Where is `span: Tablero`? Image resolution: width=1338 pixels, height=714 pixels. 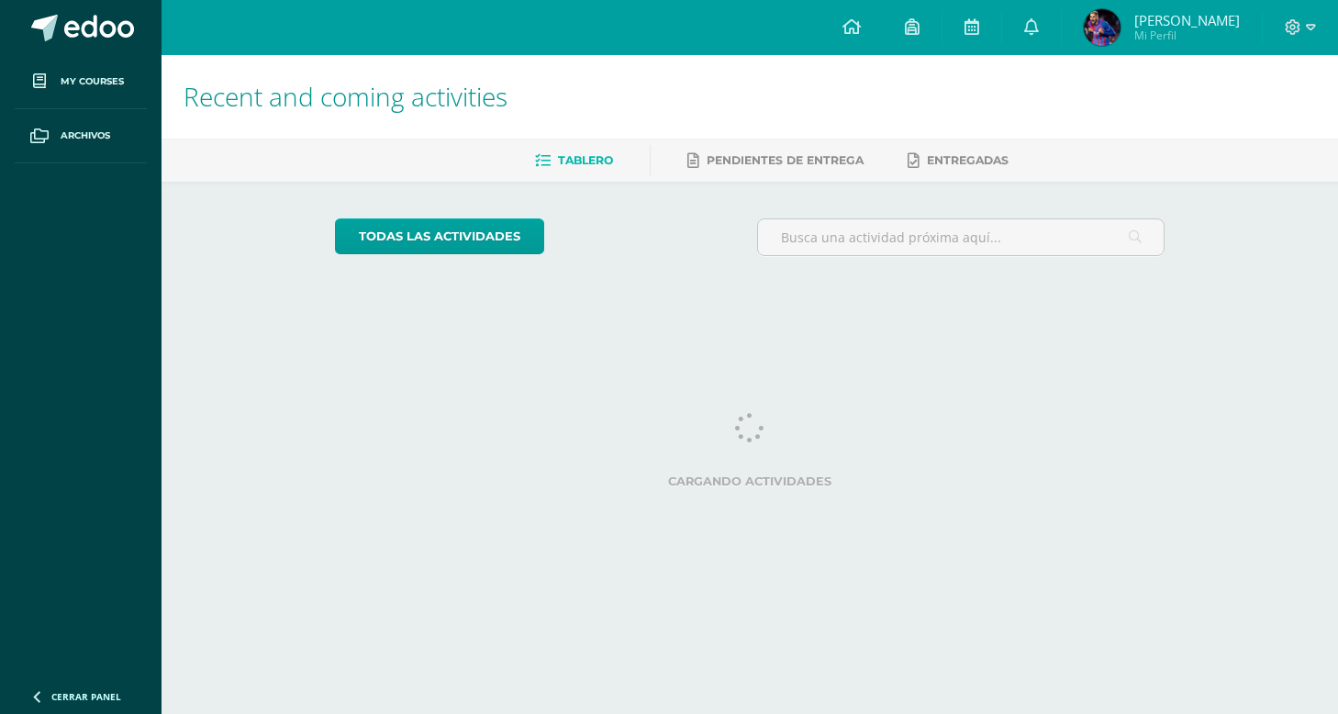
span: Tablero is located at coordinates (586, 160).